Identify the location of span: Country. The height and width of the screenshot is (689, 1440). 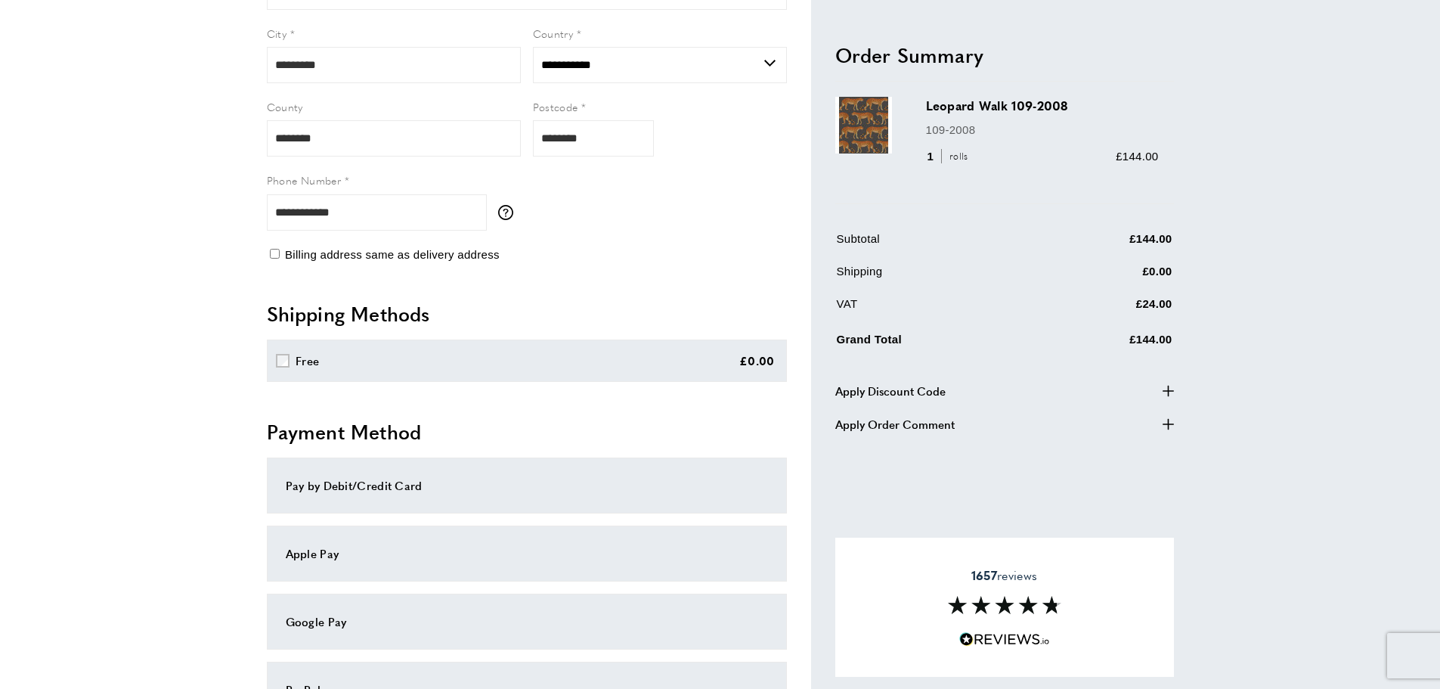
(553, 33).